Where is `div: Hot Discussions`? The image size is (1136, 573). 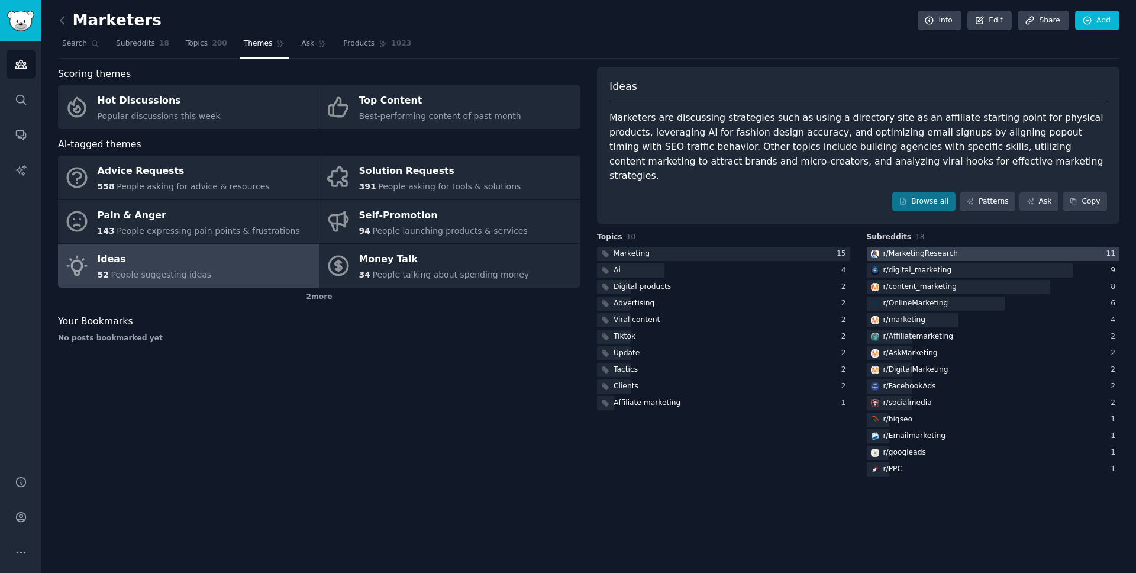
div: Hot Discussions is located at coordinates (159, 101).